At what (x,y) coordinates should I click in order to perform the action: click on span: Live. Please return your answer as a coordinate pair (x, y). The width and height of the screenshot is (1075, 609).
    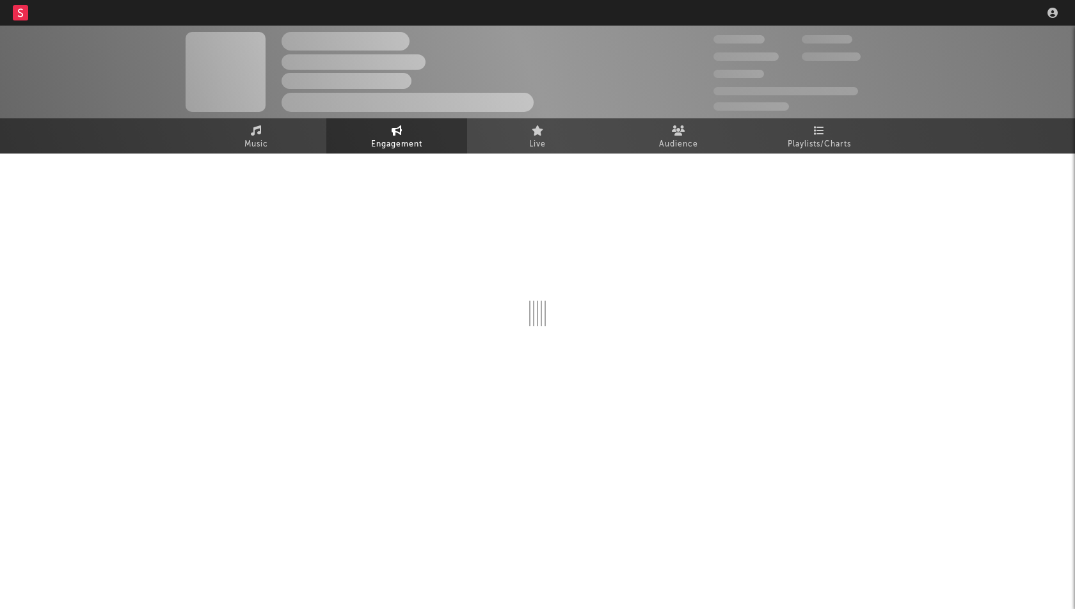
    Looking at the image, I should click on (537, 145).